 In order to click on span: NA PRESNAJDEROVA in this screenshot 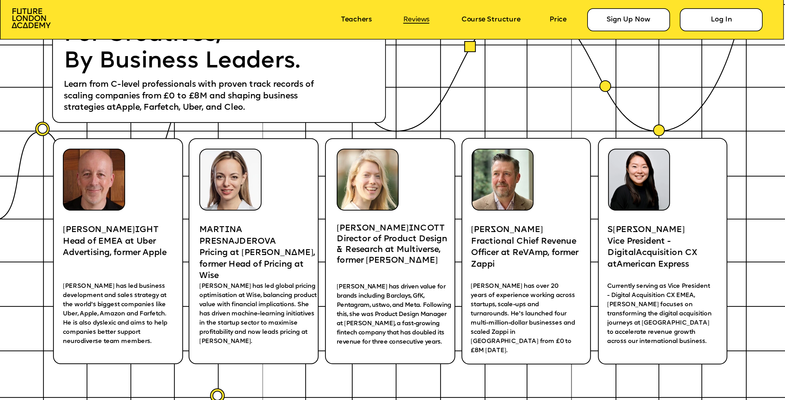, I will do `click(238, 236)`.